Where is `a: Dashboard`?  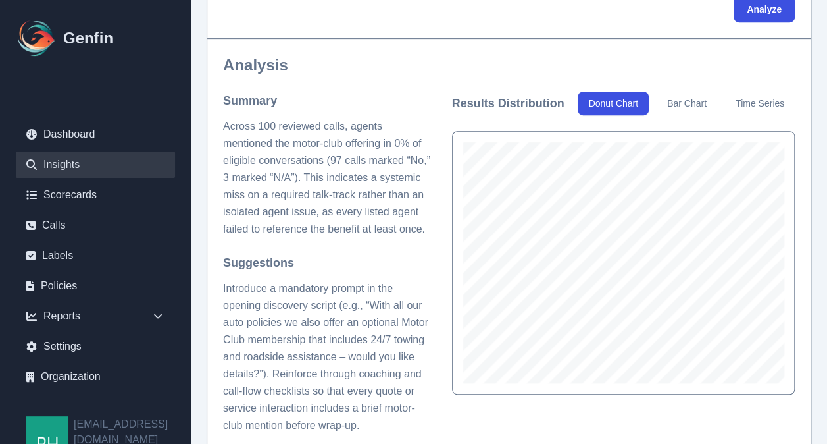 a: Dashboard is located at coordinates (95, 134).